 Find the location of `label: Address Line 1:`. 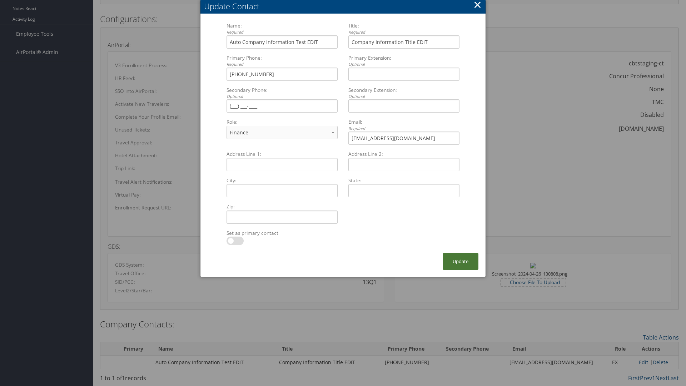

label: Address Line 1: is located at coordinates (282, 154).